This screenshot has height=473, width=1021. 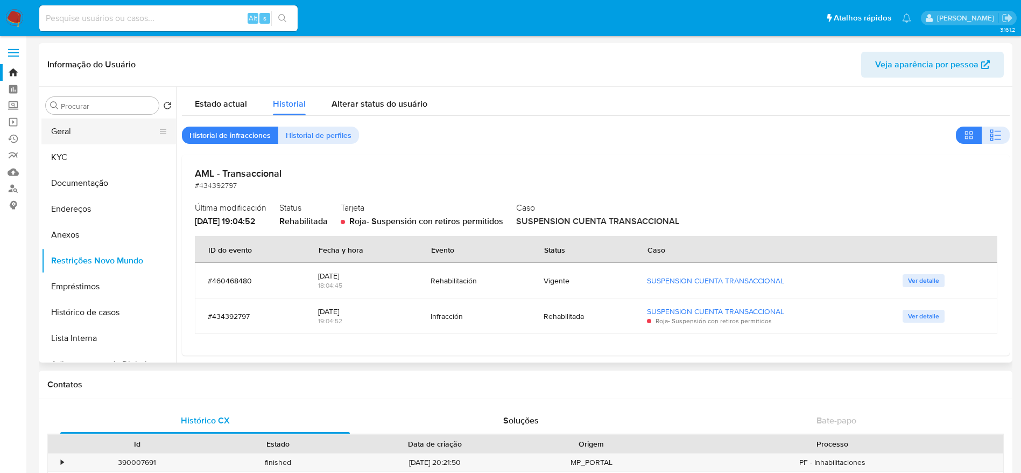 What do you see at coordinates (435, 444) in the screenshot?
I see `div: Data de criação` at bounding box center [435, 444].